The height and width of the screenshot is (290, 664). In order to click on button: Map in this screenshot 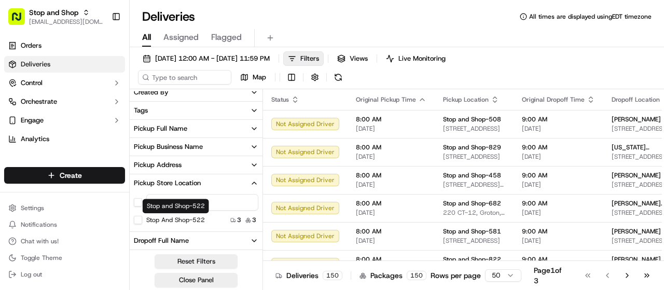, I will do `click(253, 77)`.